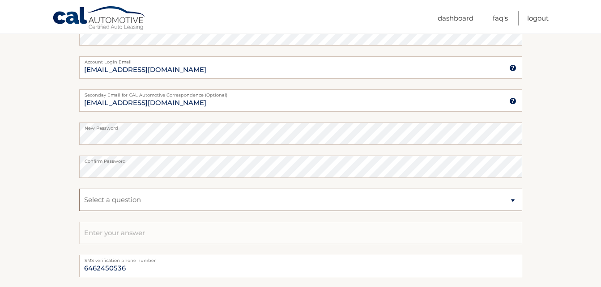 The height and width of the screenshot is (287, 601). Describe the element at coordinates (301, 159) in the screenshot. I see `label: Confirm Password` at that location.